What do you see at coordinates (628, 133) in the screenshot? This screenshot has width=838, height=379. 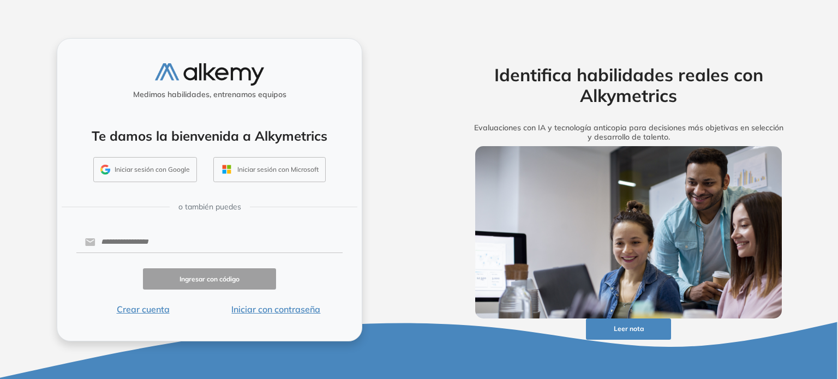 I see `h5: Evaluaciones con IA y tecnología anticopia para decisiones más objetivas en selección y desarroll...` at bounding box center [628, 133].